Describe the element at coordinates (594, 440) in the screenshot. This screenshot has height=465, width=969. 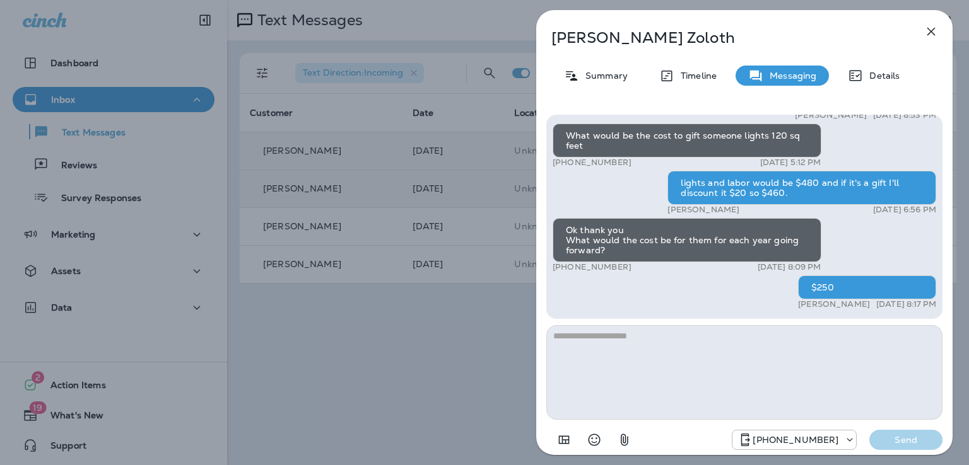
I see `button: Select an emoji` at that location.